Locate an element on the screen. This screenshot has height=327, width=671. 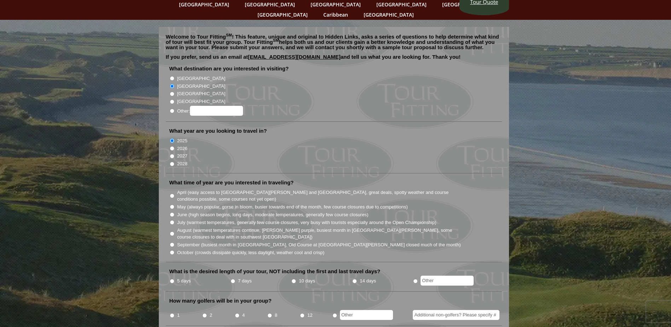
label: What year are you looking to travel in? is located at coordinates (218, 131).